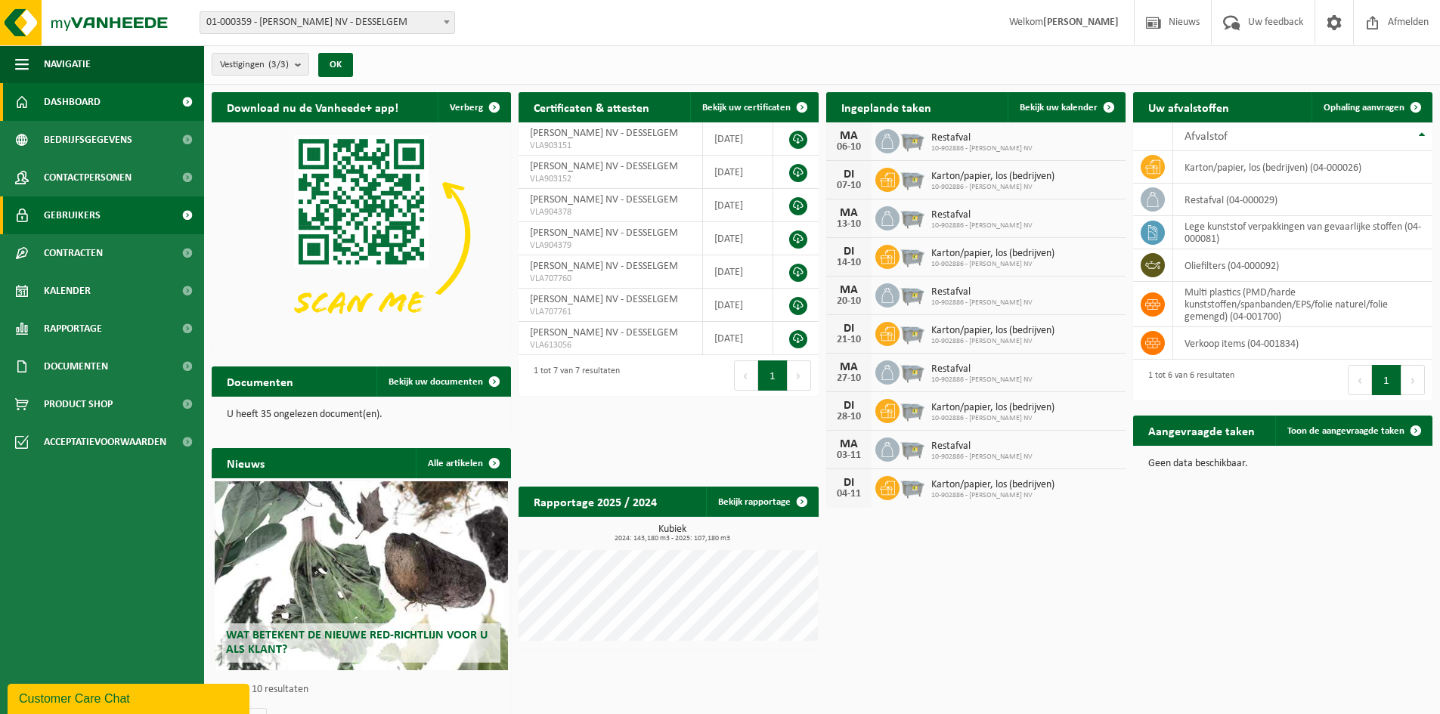  What do you see at coordinates (1188, 107) in the screenshot?
I see `h2: Uw afvalstoffen` at bounding box center [1188, 107].